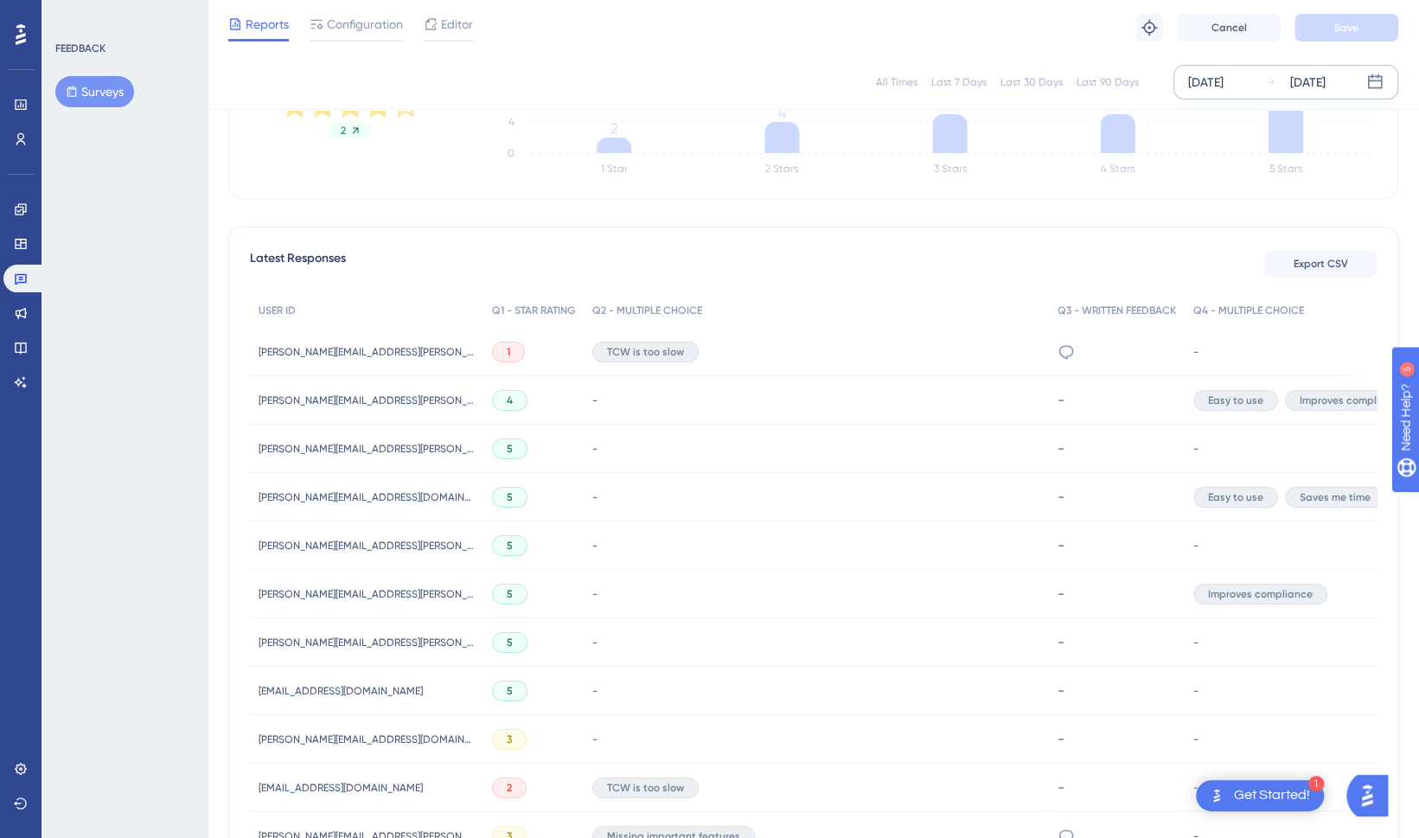 The width and height of the screenshot is (1419, 838). What do you see at coordinates (1320, 264) in the screenshot?
I see `button: Export CSV` at bounding box center [1320, 264].